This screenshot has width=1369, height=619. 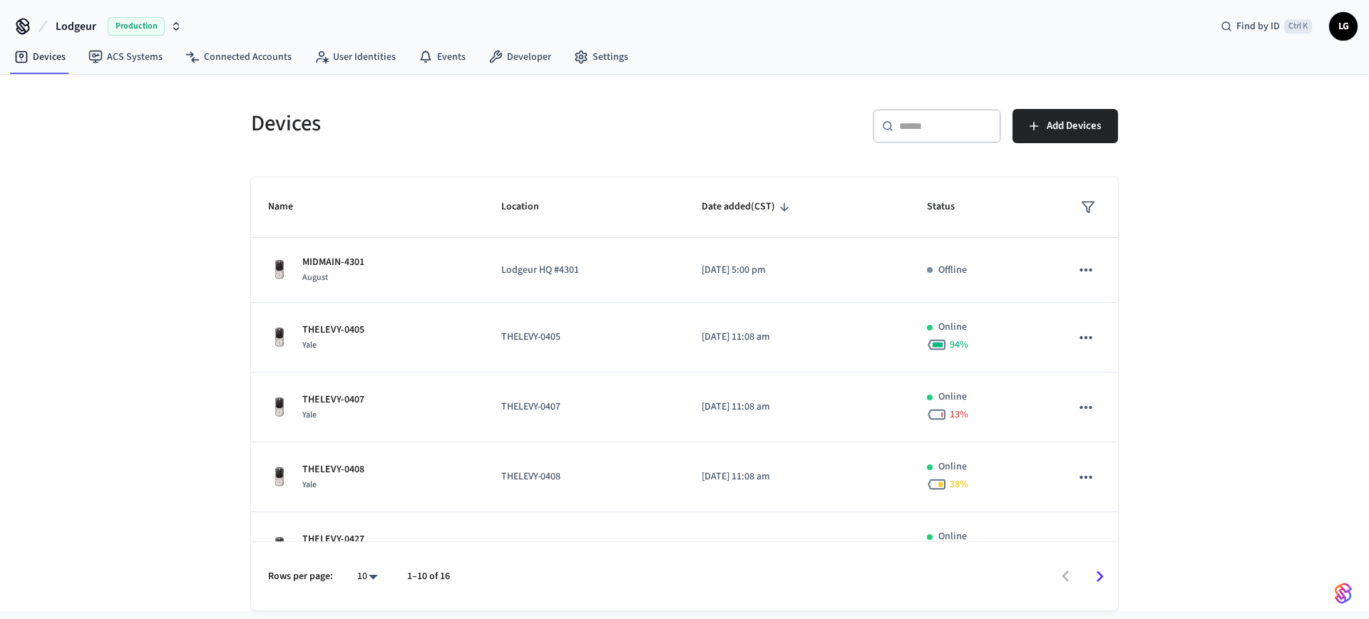 I want to click on span: 38 %, so click(x=959, y=485).